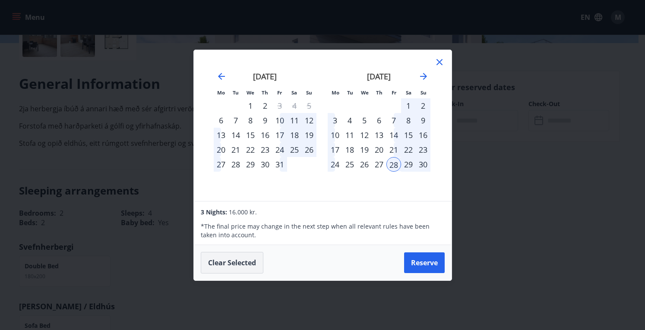  What do you see at coordinates (423, 120) in the screenshot?
I see `td: Choose Sunday, November 9, 2025 as your check-in date. It’s available.` at bounding box center [423, 120].